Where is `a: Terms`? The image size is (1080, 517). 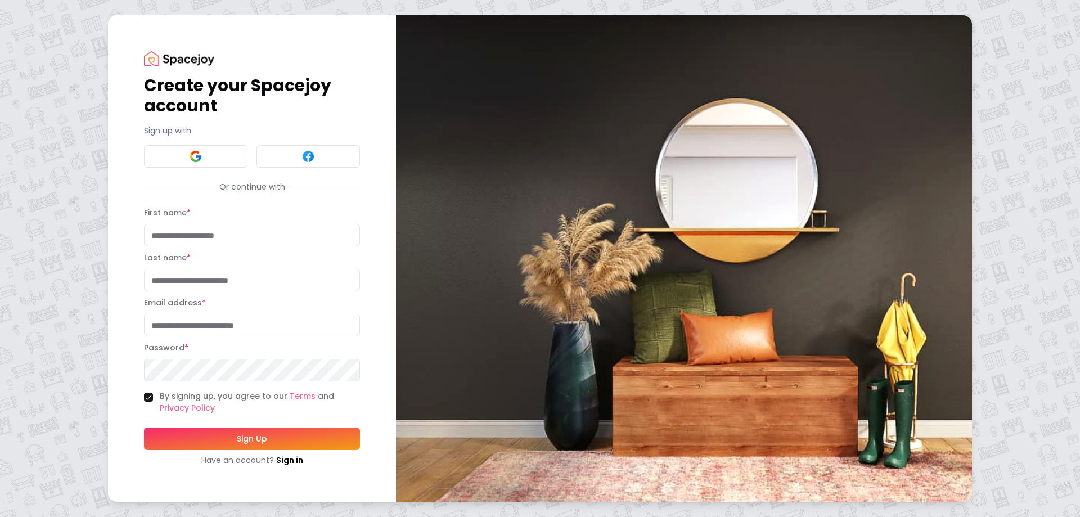 a: Terms is located at coordinates (303, 396).